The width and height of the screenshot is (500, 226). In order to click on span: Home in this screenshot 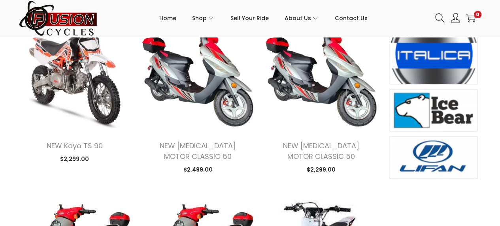, I will do `click(167, 18)`.